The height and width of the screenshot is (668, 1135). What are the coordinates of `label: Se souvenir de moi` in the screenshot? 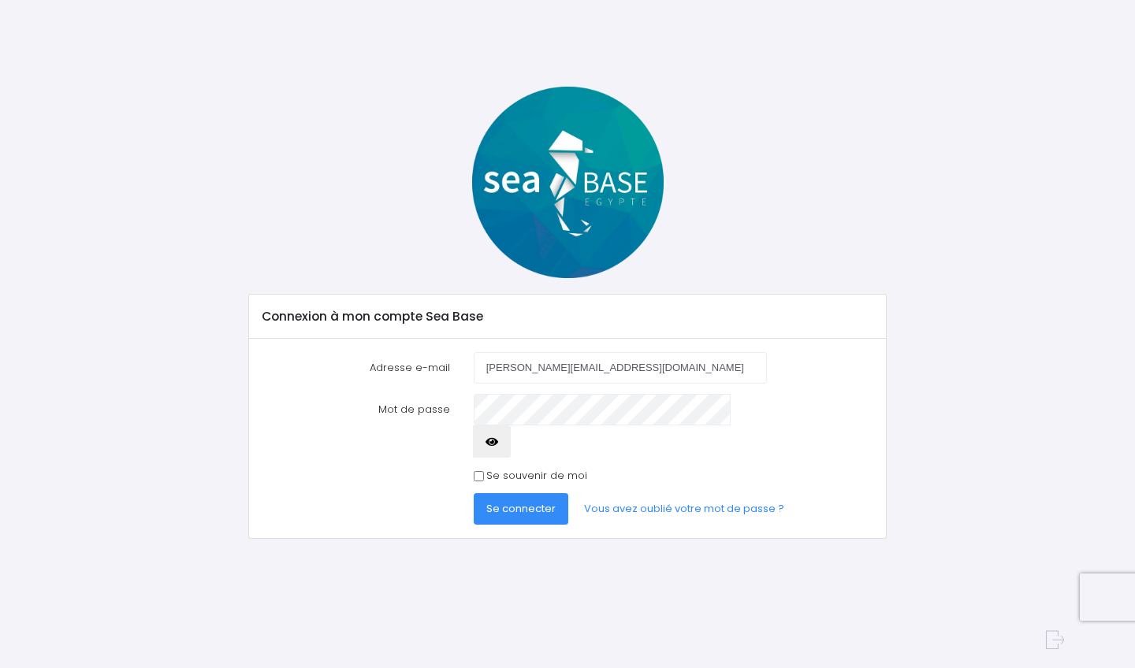 It's located at (537, 476).